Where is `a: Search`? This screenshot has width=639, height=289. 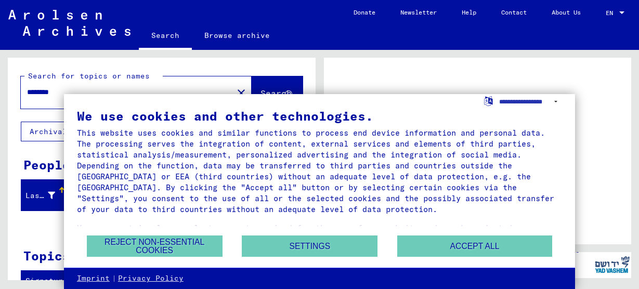
a: Search is located at coordinates (165, 36).